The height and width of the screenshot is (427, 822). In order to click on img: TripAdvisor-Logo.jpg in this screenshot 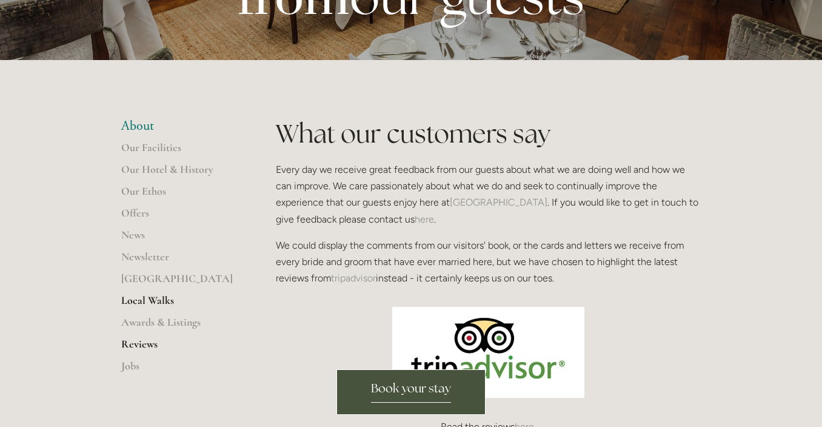, I will do `click(488, 352)`.